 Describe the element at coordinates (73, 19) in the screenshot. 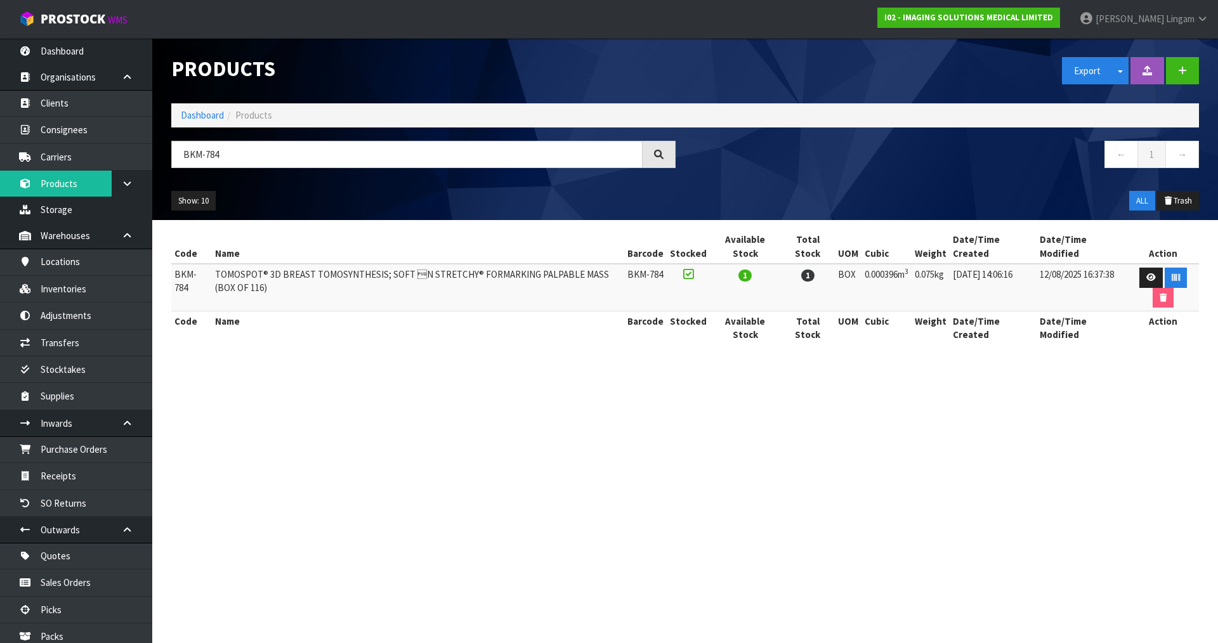

I see `span: ProStock` at that location.